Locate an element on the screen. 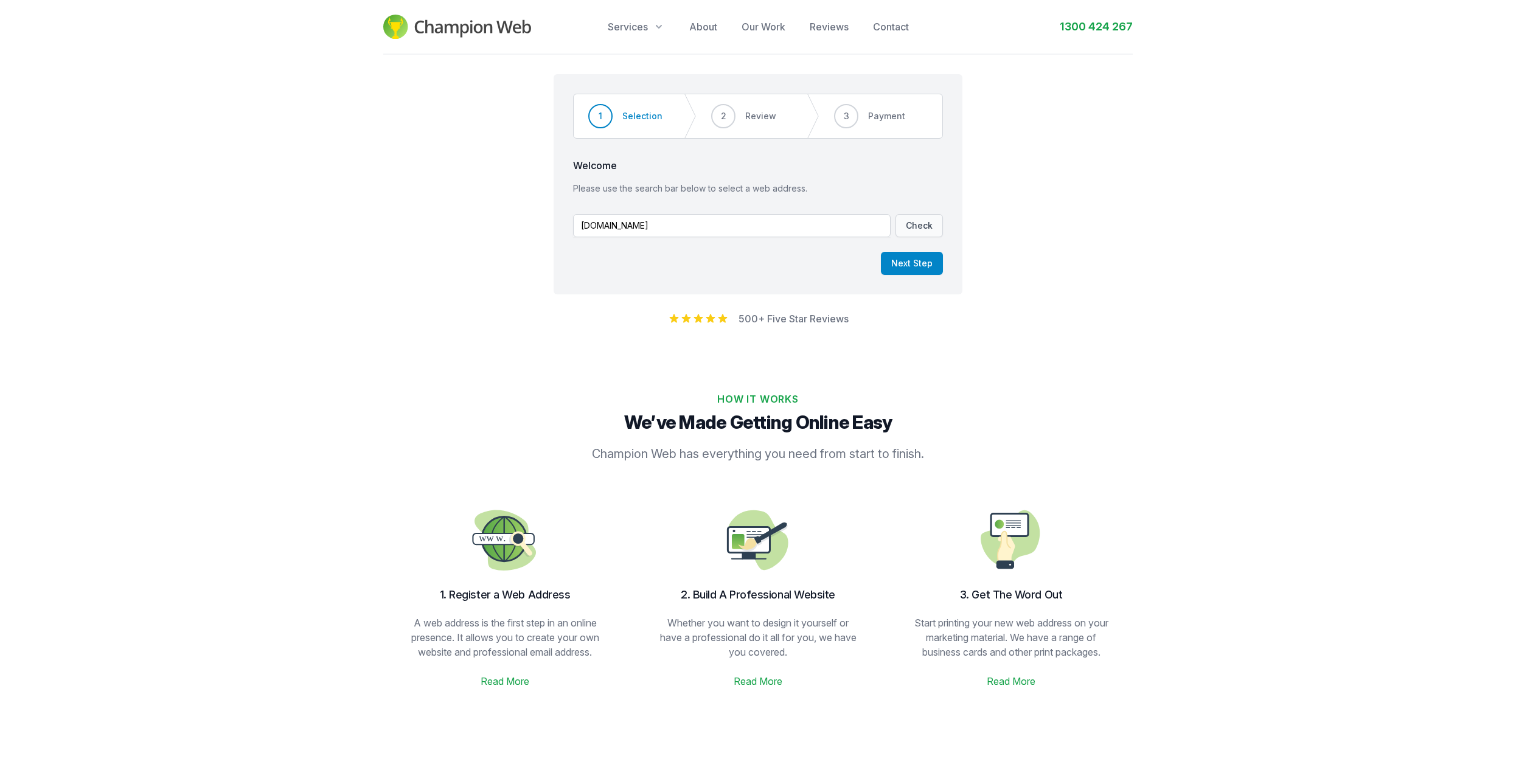 The image size is (1516, 784). p: Please use the search bar below to select a web address. is located at coordinates (758, 189).